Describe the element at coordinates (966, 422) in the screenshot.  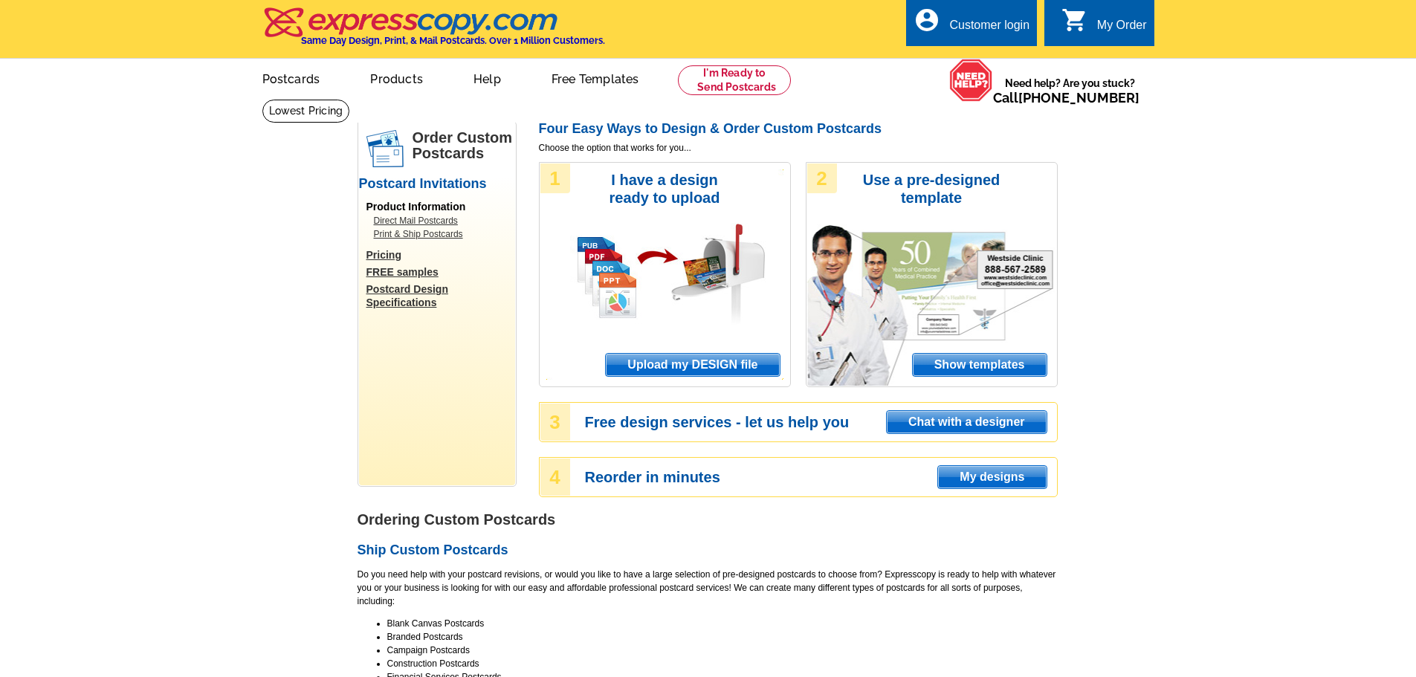
I see `a: Chat with a designer` at that location.